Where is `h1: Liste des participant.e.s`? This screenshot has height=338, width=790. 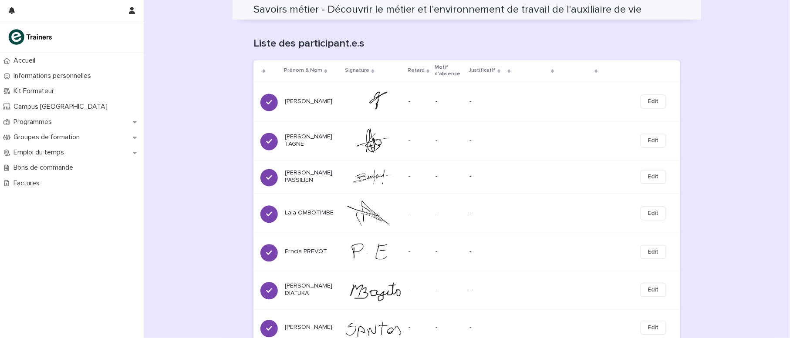
h1: Liste des participant.e.s is located at coordinates (467, 44).